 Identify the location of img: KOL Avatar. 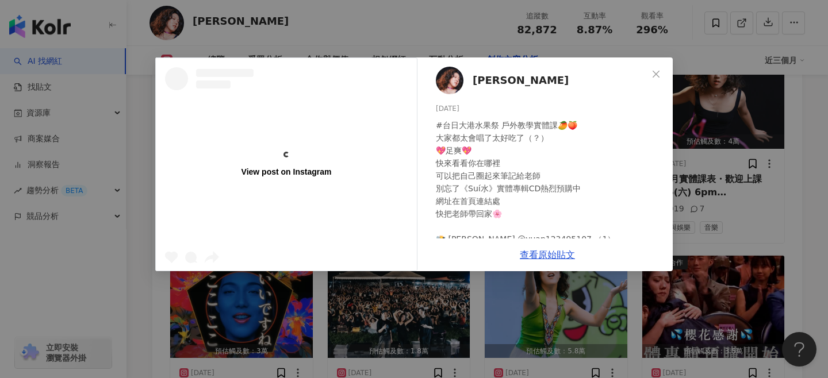
(450, 81).